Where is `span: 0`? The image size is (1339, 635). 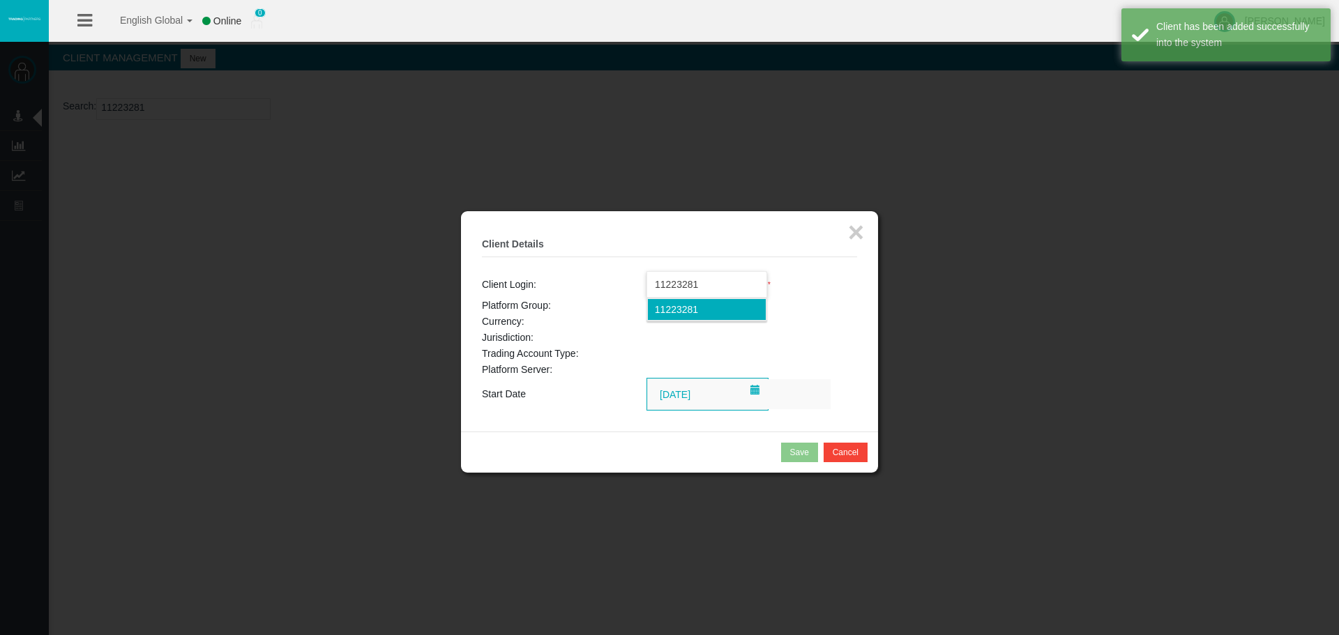 span: 0 is located at coordinates (260, 13).